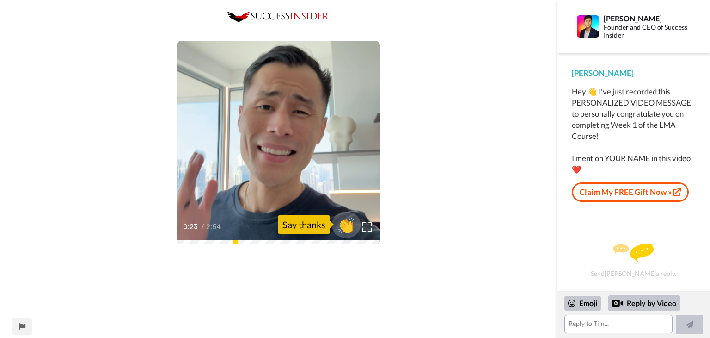  I want to click on img: message.svg, so click(634, 253).